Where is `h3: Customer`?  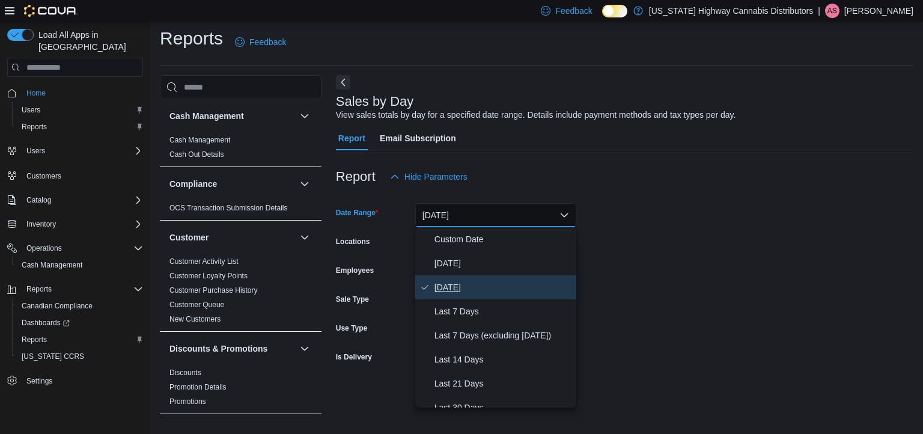
h3: Customer is located at coordinates (189, 237).